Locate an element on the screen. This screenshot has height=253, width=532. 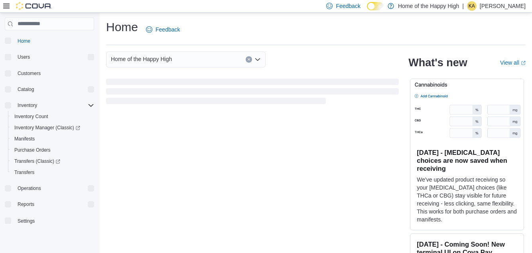
button: Clear input is located at coordinates (249, 59).